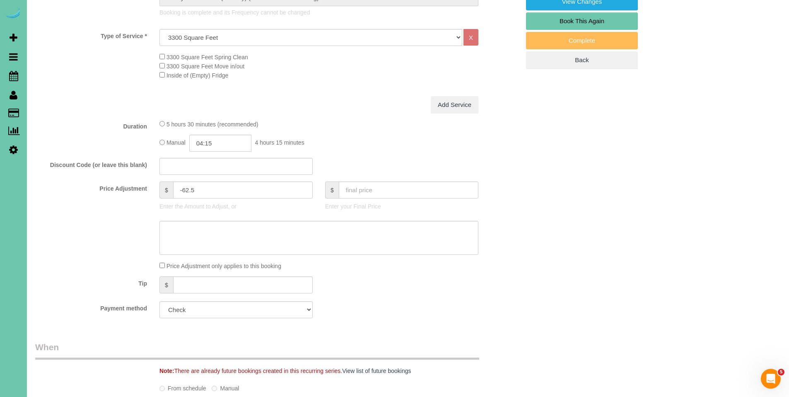  What do you see at coordinates (582, 21) in the screenshot?
I see `a: Book This Again` at bounding box center [582, 21].